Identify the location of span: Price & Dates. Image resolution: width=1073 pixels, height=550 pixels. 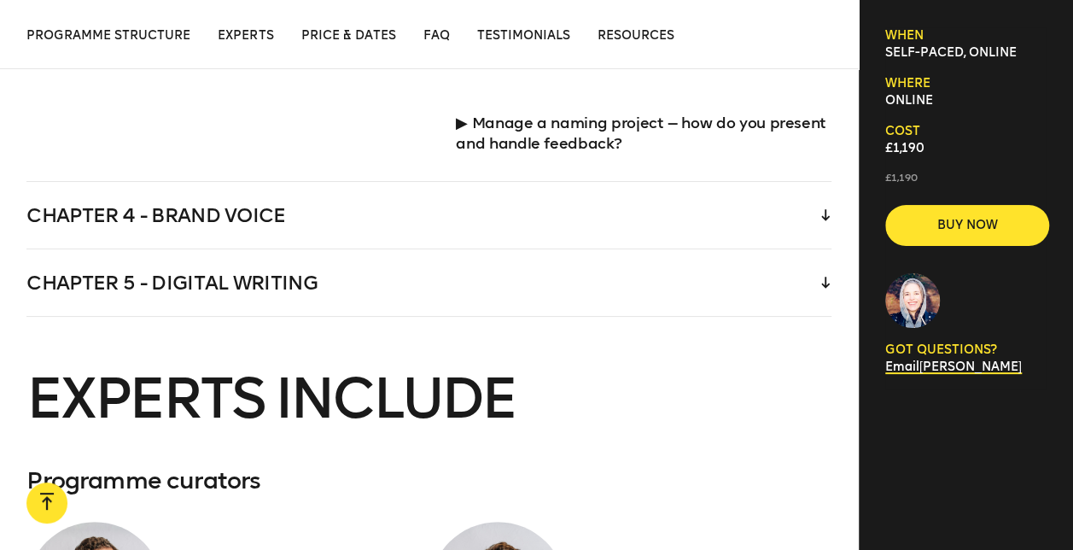
(347, 35).